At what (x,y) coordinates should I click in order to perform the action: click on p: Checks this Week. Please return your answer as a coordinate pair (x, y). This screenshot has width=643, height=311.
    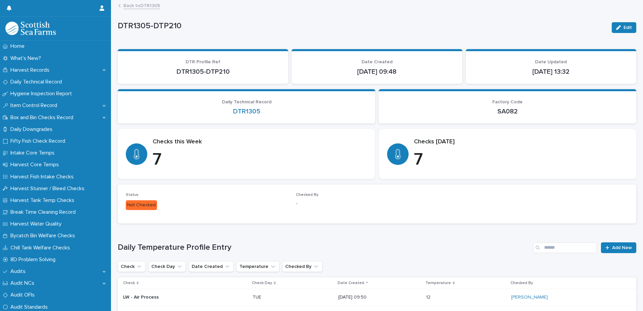
    Looking at the image, I should click on (260, 142).